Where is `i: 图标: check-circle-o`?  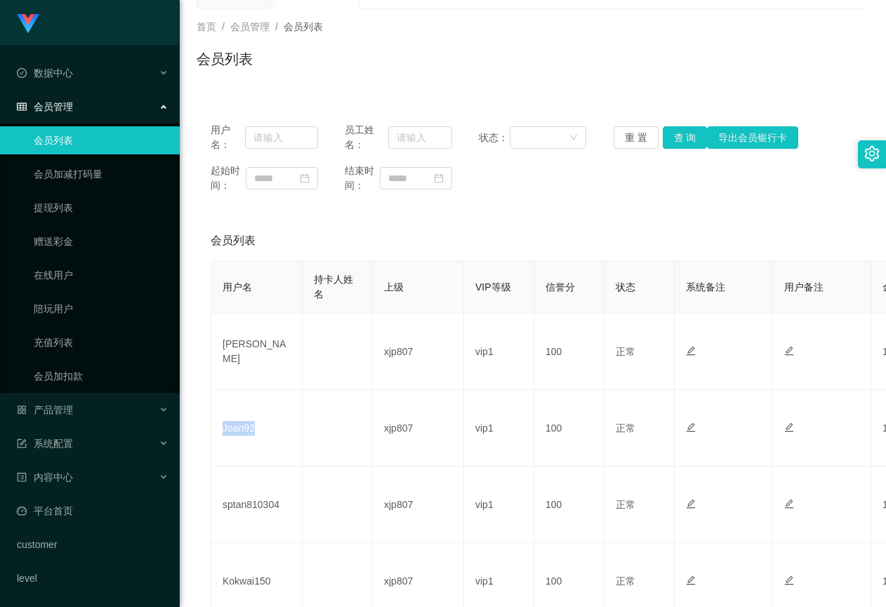
i: 图标: check-circle-o is located at coordinates (22, 73).